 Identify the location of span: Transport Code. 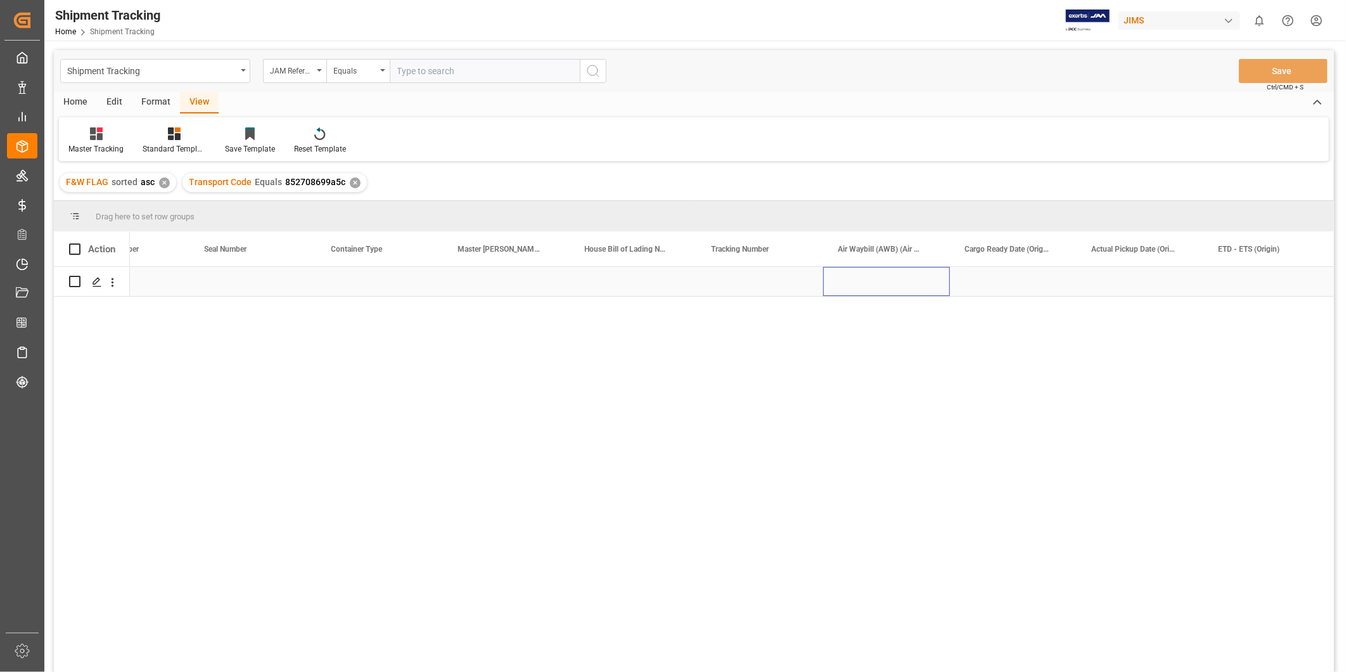
(220, 182).